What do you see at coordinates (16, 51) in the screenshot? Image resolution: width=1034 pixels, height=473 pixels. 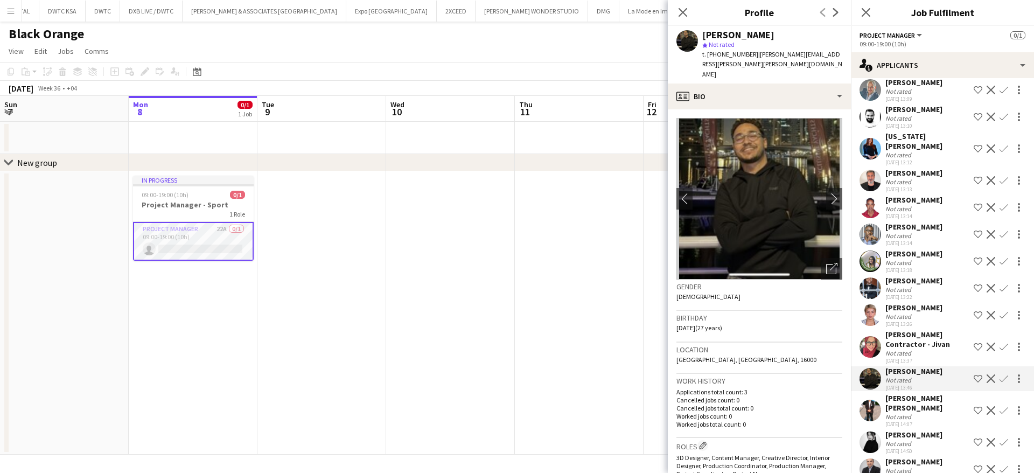 I see `a: View` at bounding box center [16, 51].